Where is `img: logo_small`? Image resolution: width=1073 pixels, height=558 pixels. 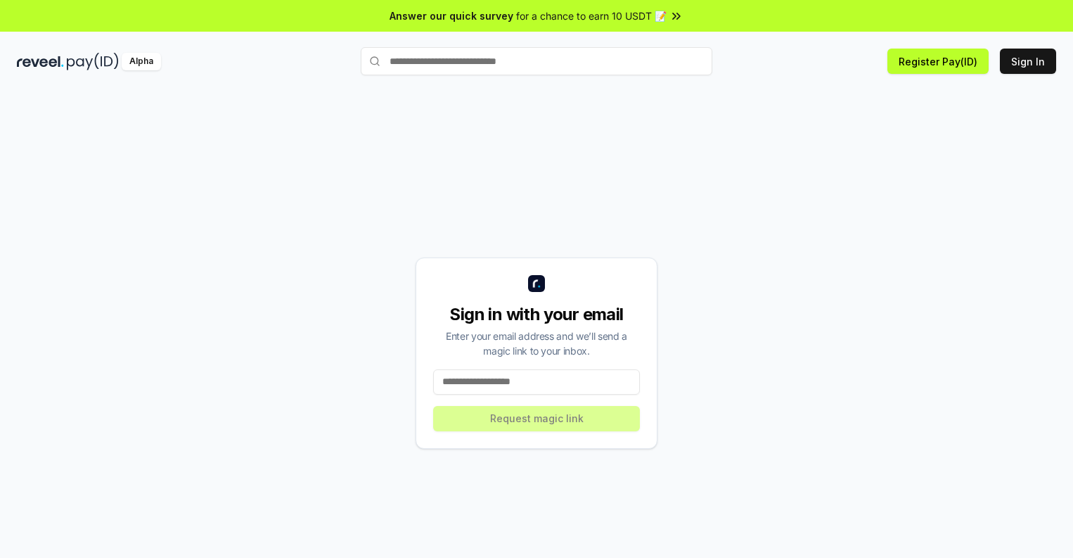
img: logo_small is located at coordinates (537, 283).